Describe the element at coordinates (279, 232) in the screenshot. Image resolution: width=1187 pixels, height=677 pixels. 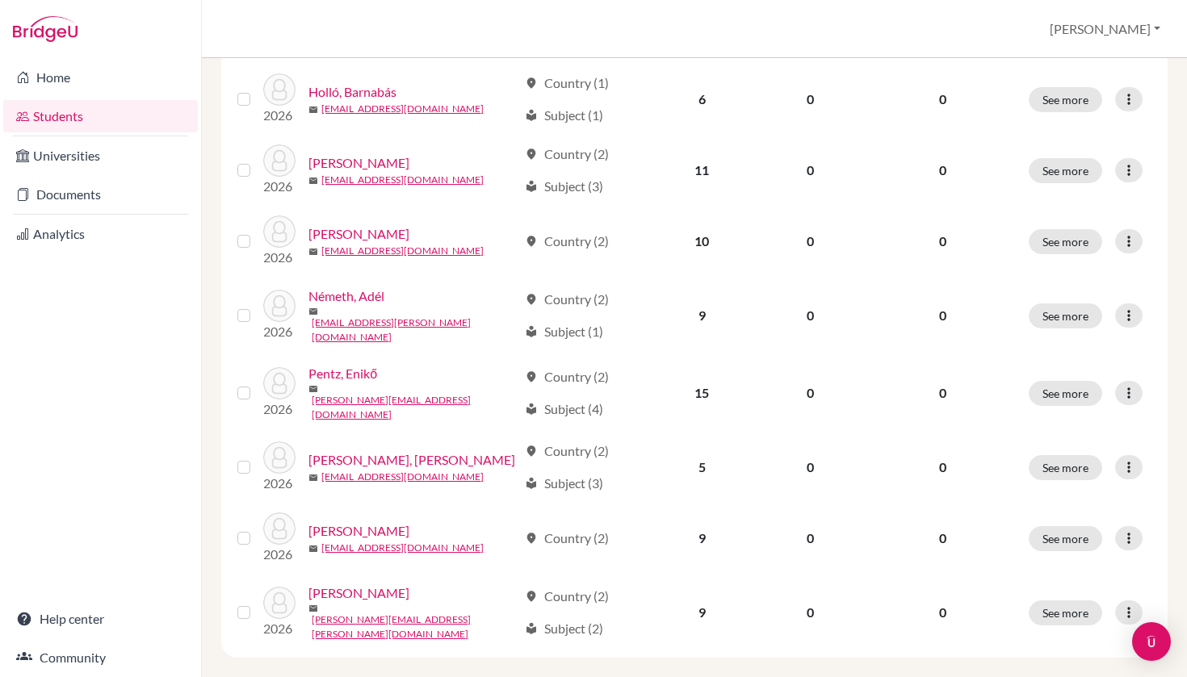
I see `img: Kosztolányi, Niki` at that location.